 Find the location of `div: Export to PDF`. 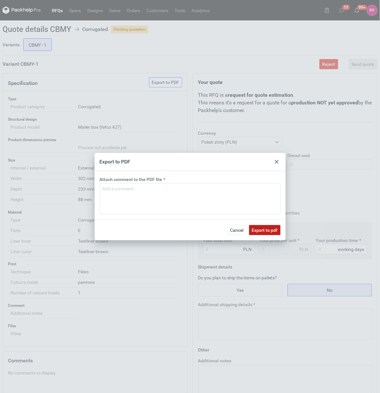

div: Export to PDF is located at coordinates (115, 162).